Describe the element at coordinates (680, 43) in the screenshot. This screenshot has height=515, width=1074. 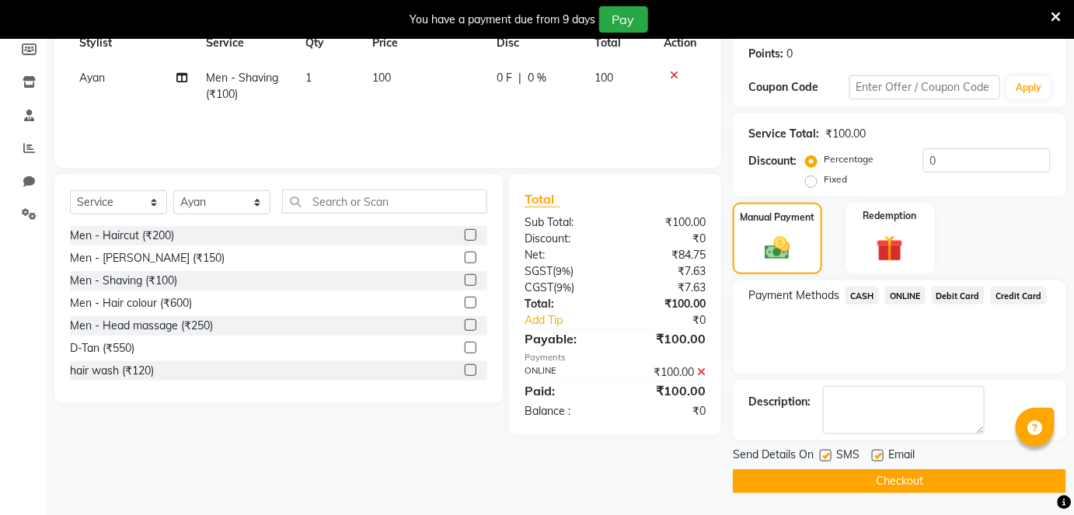
I see `th: Action` at that location.